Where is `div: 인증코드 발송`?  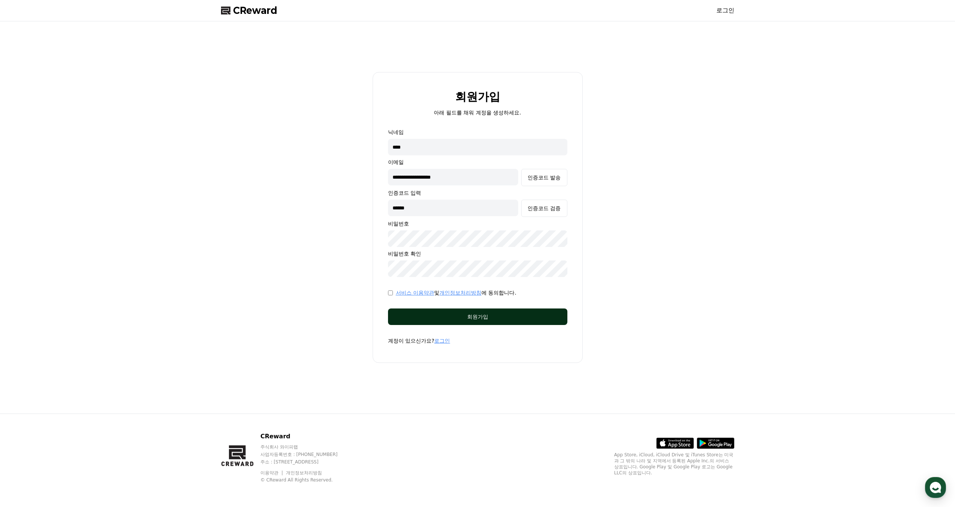 div: 인증코드 발송 is located at coordinates (544, 178).